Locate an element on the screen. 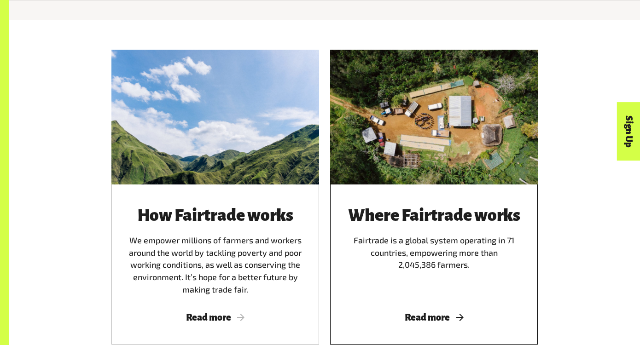 The width and height of the screenshot is (640, 345). a: How Fairtrade worksWe empower millions of farmers and workers around the world by tackling povert... is located at coordinates (215, 197).